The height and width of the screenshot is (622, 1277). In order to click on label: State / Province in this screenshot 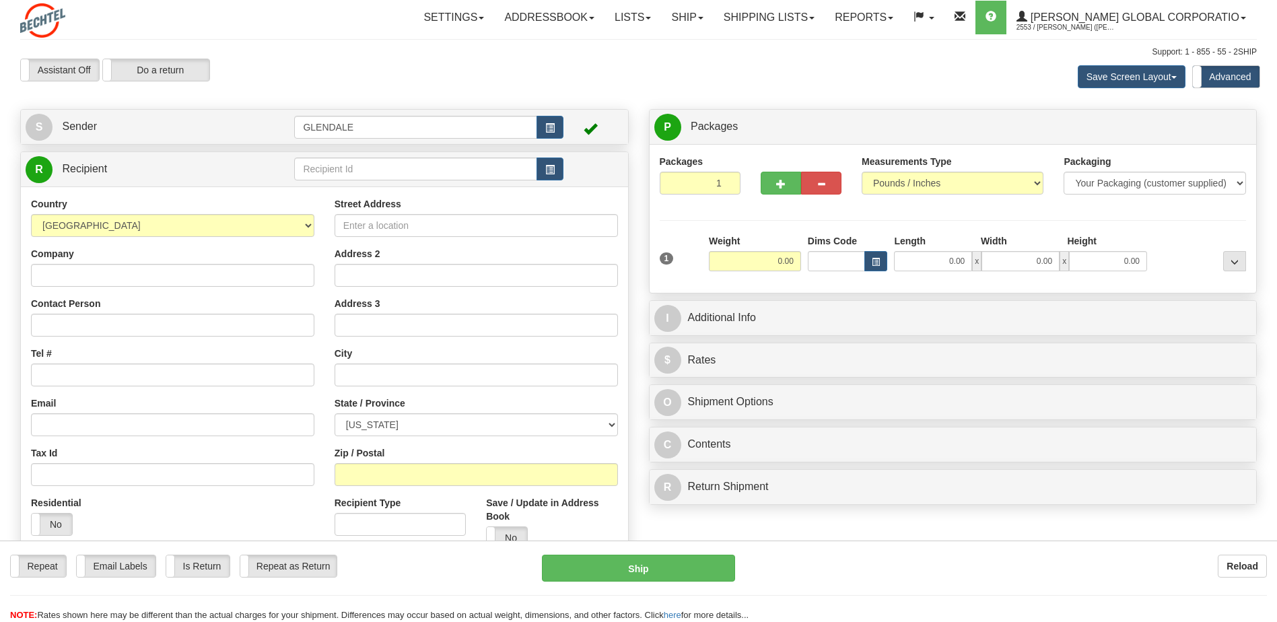, I will do `click(370, 403)`.